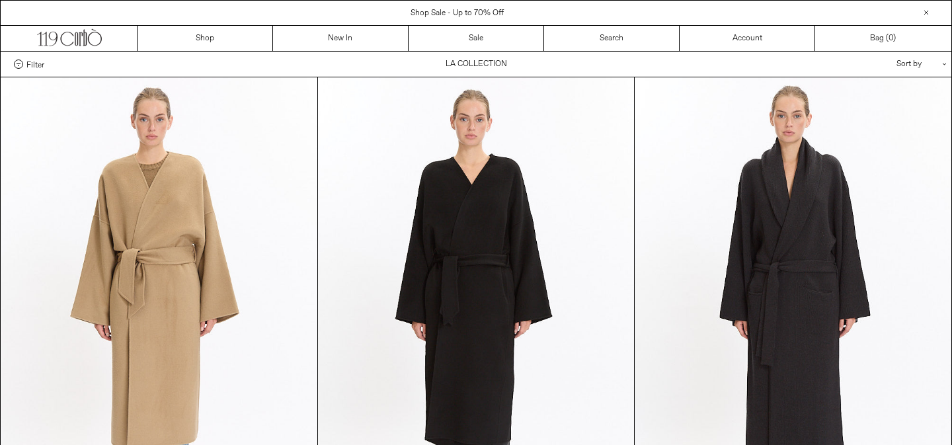 Image resolution: width=952 pixels, height=445 pixels. Describe the element at coordinates (879, 64) in the screenshot. I see `div: Sort by` at that location.